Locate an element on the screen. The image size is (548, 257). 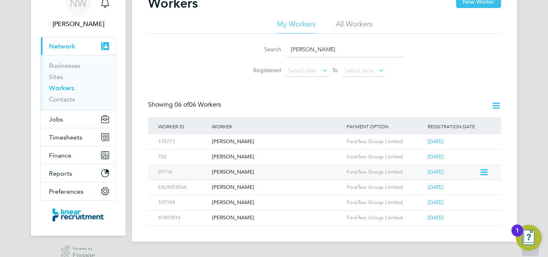
div: Worker ID is located at coordinates (183, 126).